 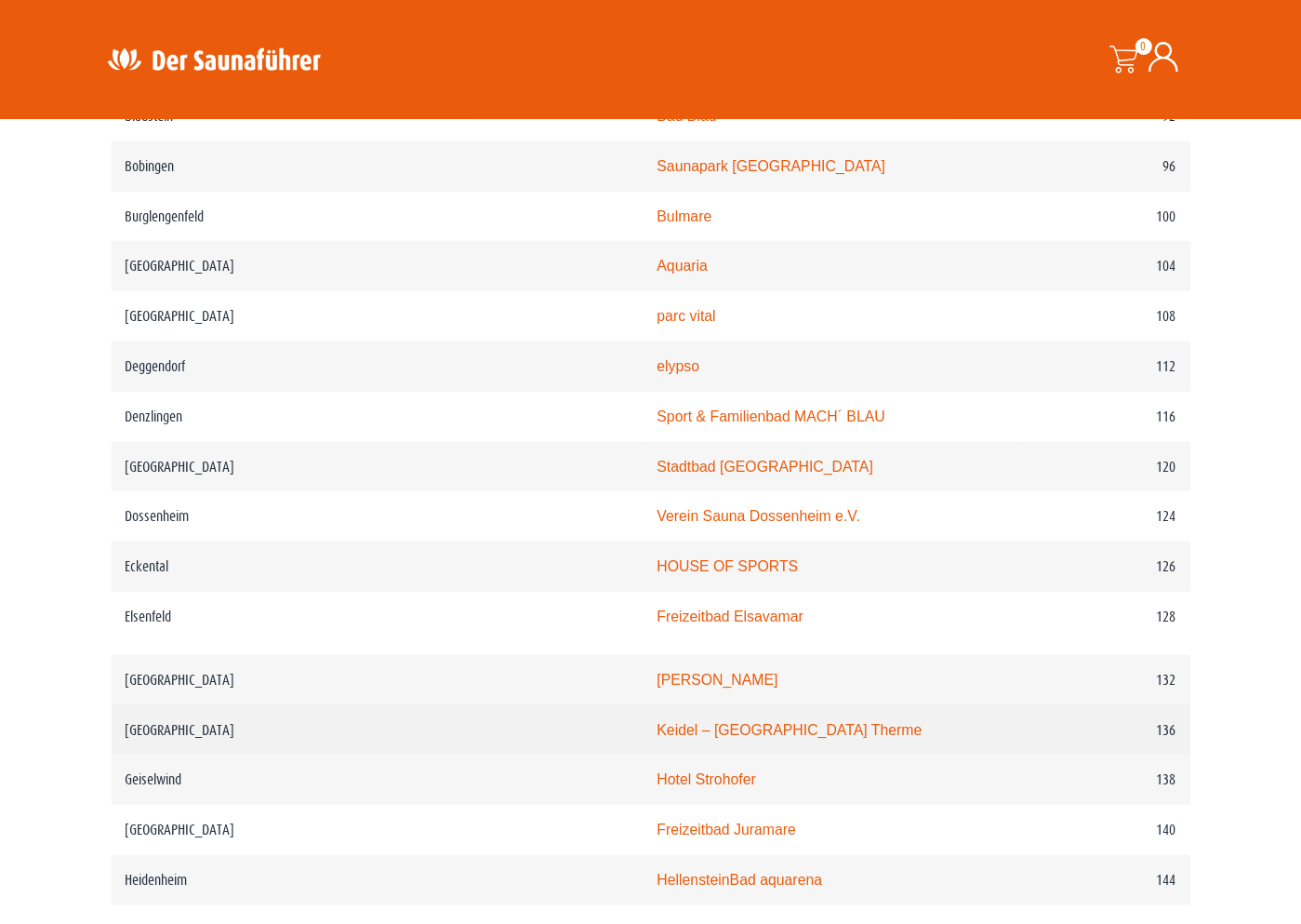 What do you see at coordinates (681, 265) in the screenshot?
I see `a: Aquaria` at bounding box center [681, 265].